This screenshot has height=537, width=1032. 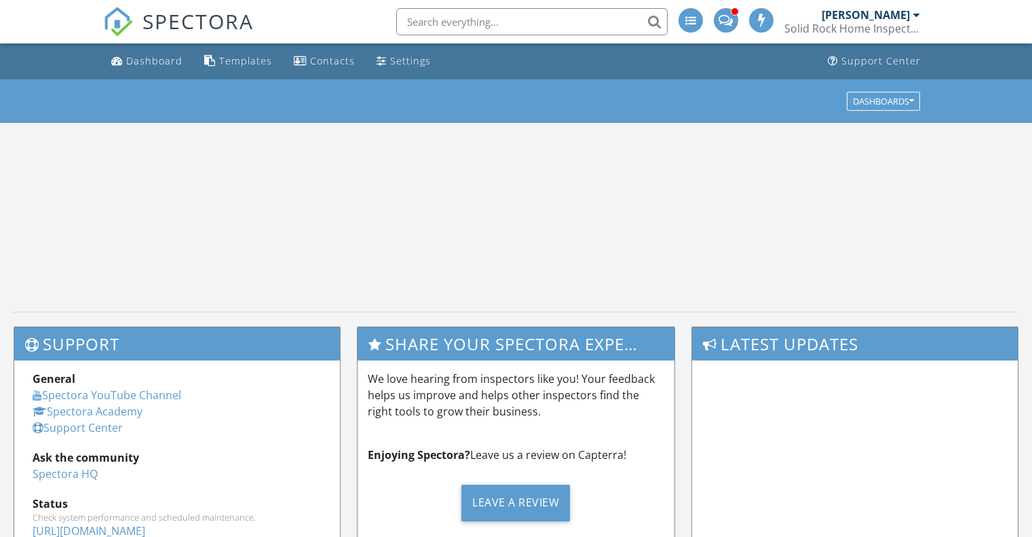 What do you see at coordinates (65, 474) in the screenshot?
I see `a: Spectora HQ` at bounding box center [65, 474].